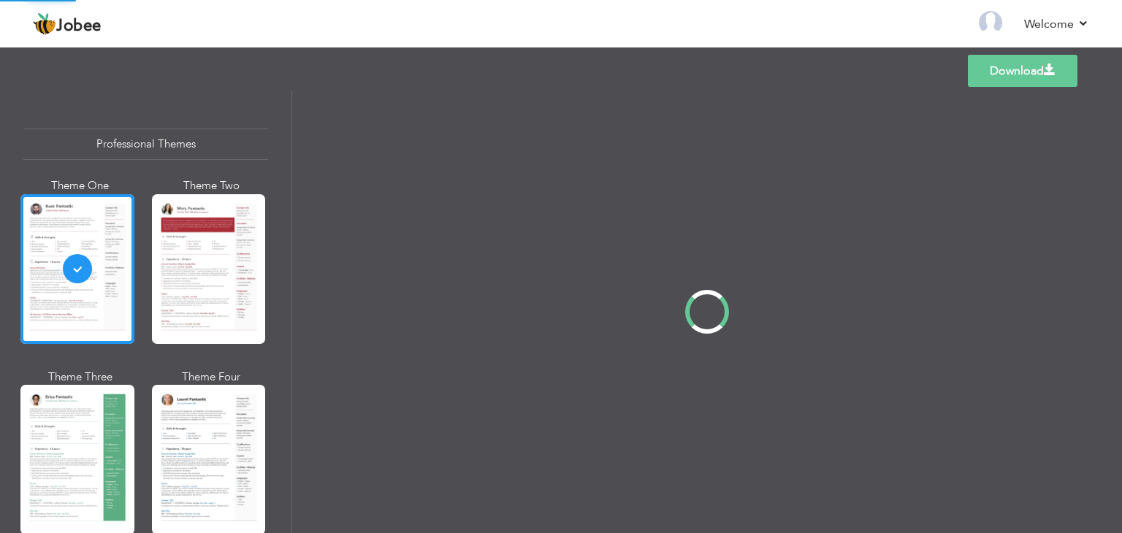  I want to click on a: Download, so click(1023, 71).